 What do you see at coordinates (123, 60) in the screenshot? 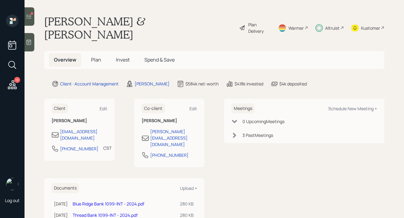
I see `span: Invest` at bounding box center [123, 60].